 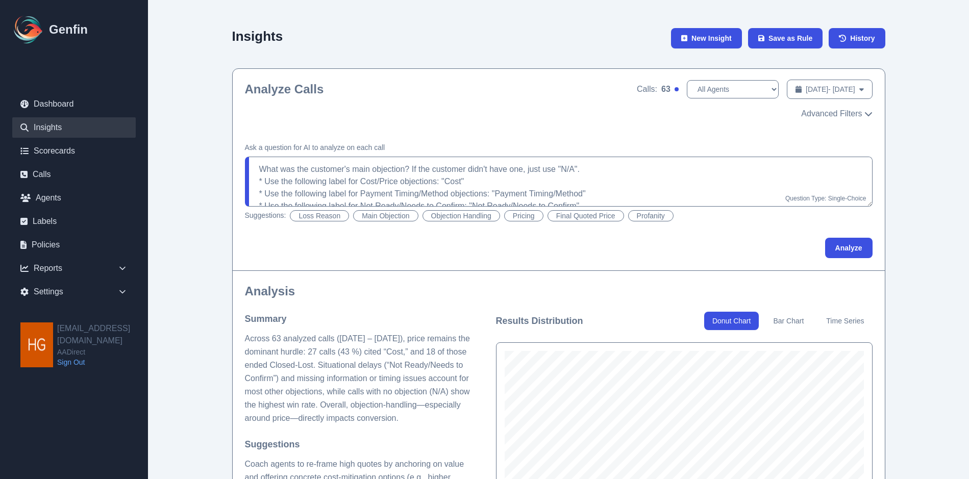 What do you see at coordinates (666, 89) in the screenshot?
I see `span: 63` at bounding box center [666, 89].